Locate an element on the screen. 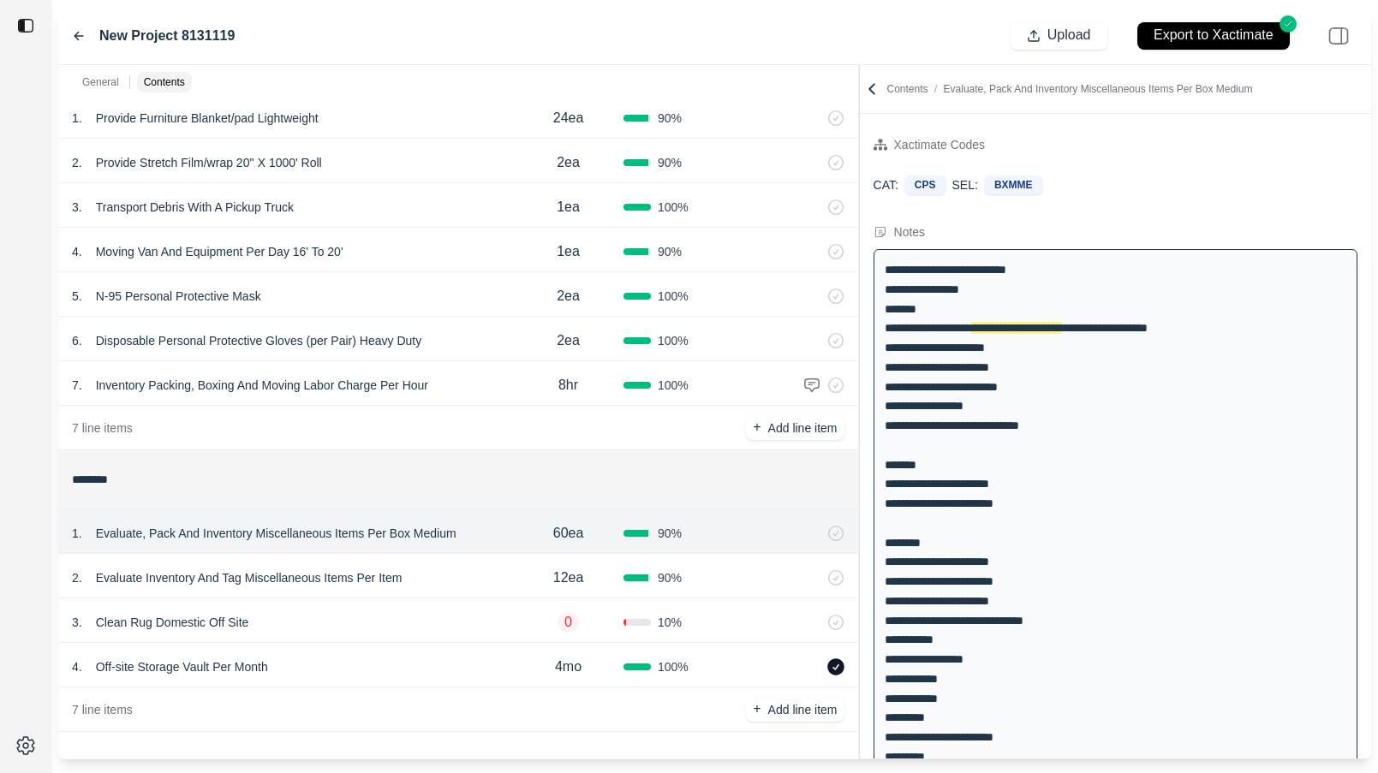  p: Inventory Packing, Boxing And Moving Labor Charge Per Hour is located at coordinates (262, 385).